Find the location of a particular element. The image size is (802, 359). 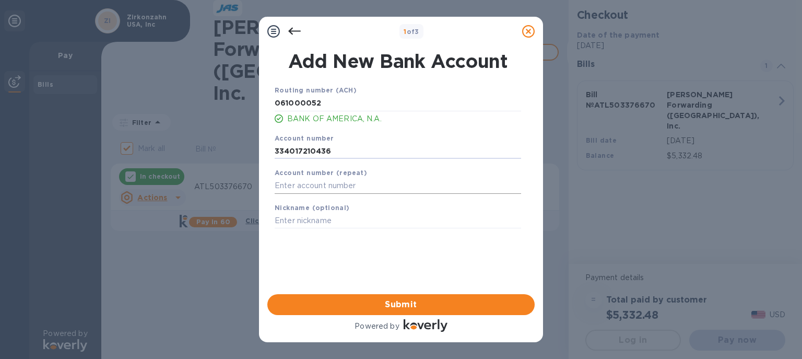

p: BANK OF AMERICA, N.A. is located at coordinates (404, 119).